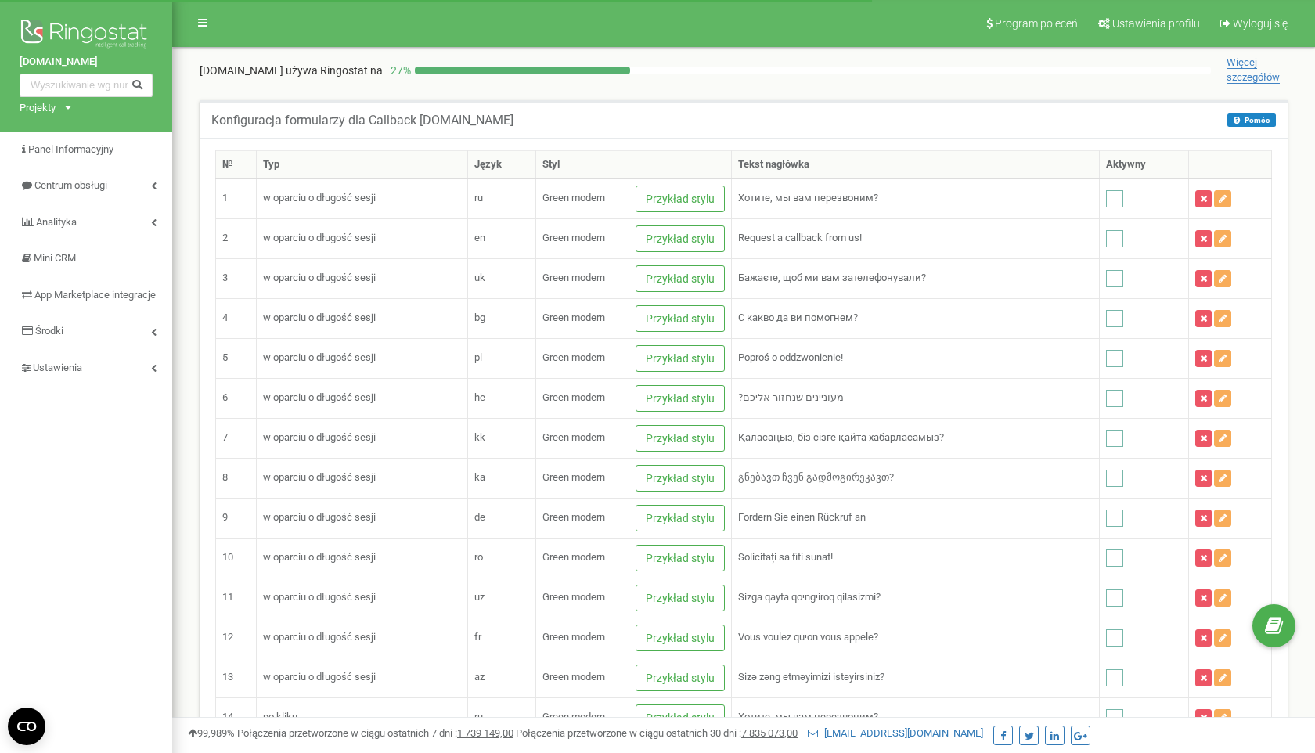  What do you see at coordinates (95, 294) in the screenshot?
I see `span: App Marketplace integracje` at bounding box center [95, 294].